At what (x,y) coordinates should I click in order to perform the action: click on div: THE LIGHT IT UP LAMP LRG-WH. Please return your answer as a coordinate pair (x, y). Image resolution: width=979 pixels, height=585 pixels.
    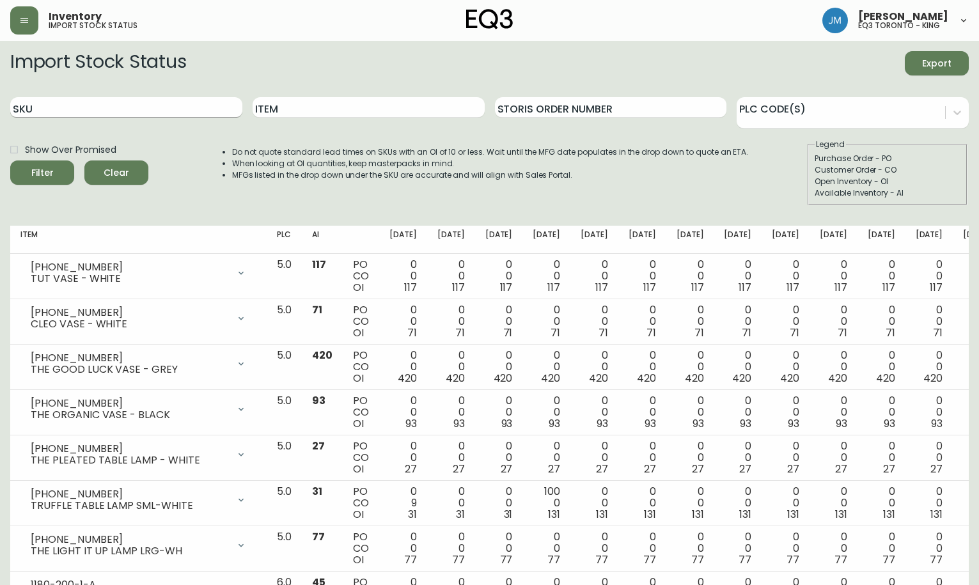
    Looking at the image, I should click on (129, 551).